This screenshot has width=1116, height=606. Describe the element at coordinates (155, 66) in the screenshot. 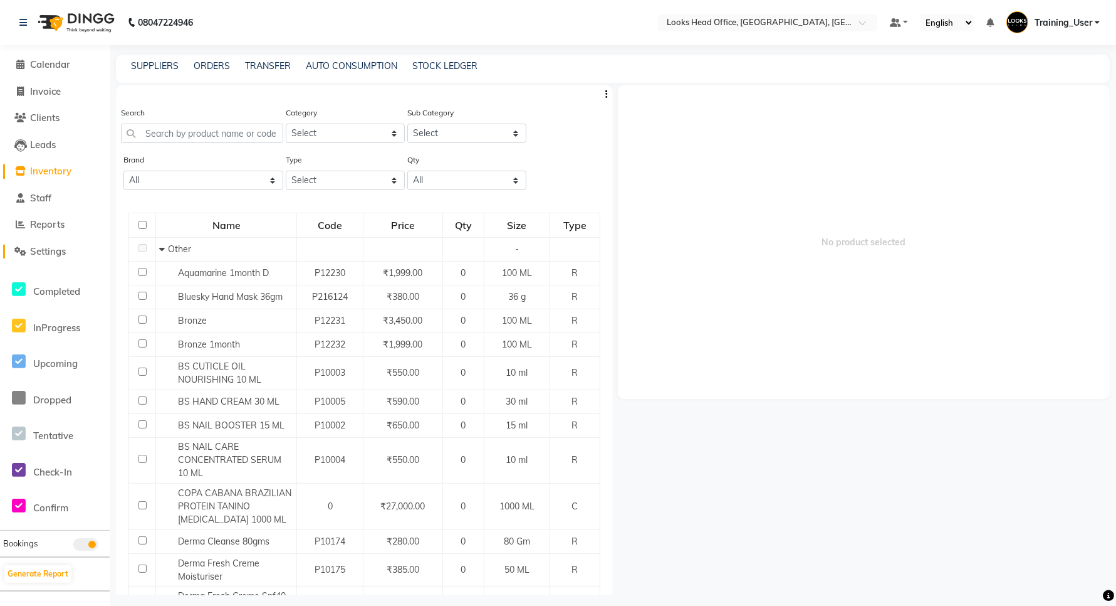

I see `a: SUPPLIERS` at that location.